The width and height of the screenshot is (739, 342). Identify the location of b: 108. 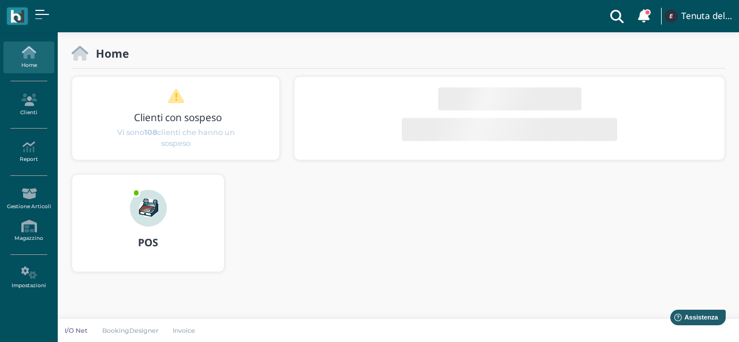
(151, 132).